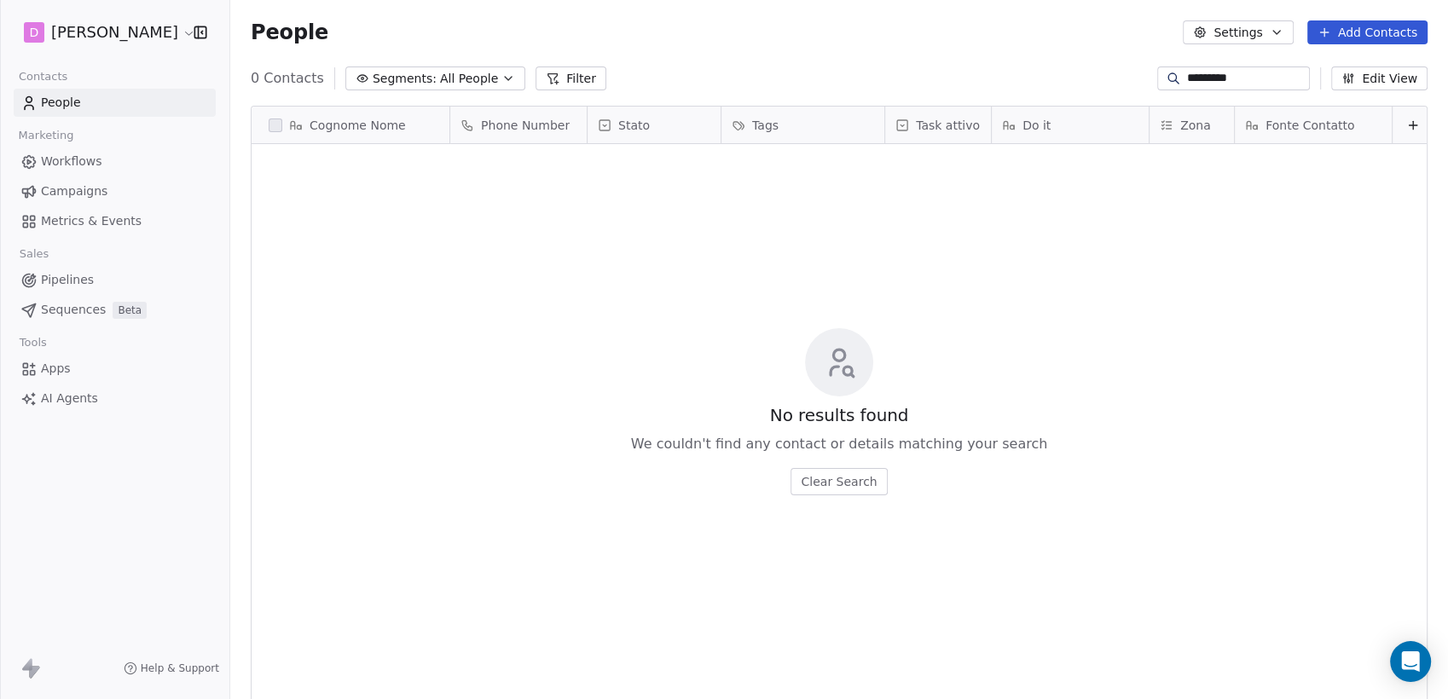 Image resolution: width=1448 pixels, height=699 pixels. Describe the element at coordinates (91, 221) in the screenshot. I see `span: Metrics & Events` at that location.